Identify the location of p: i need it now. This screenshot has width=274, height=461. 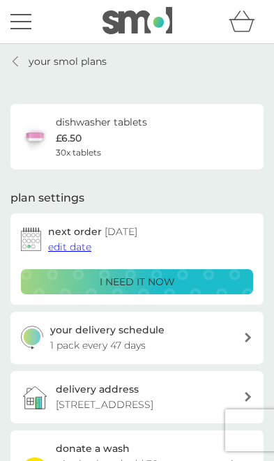
(137, 282).